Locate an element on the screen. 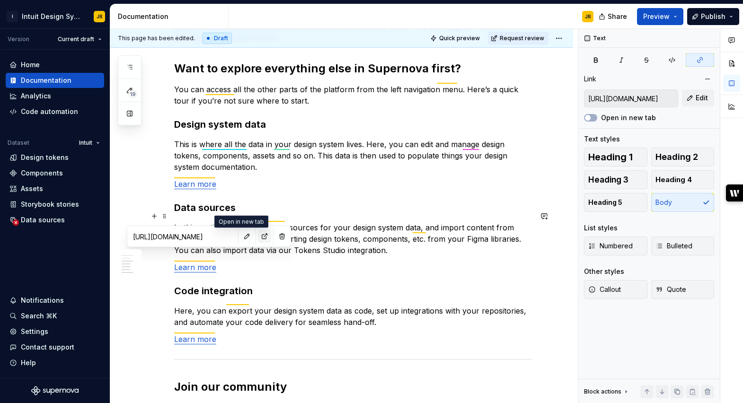  p: You can access all the other parts of the platform from the left navigation menu. Here’s a quick ... is located at coordinates (353, 95).